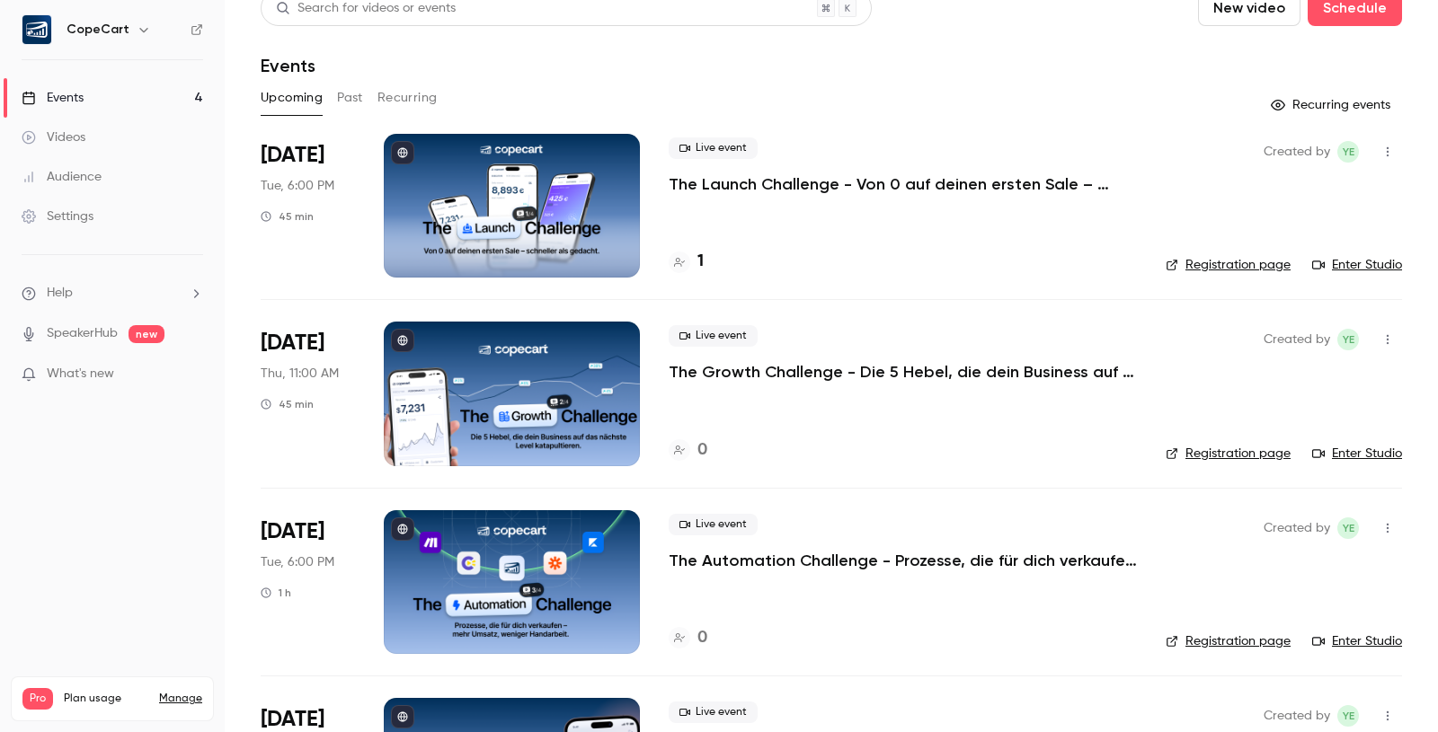  I want to click on span: Thu, 11:00 AM, so click(299, 374).